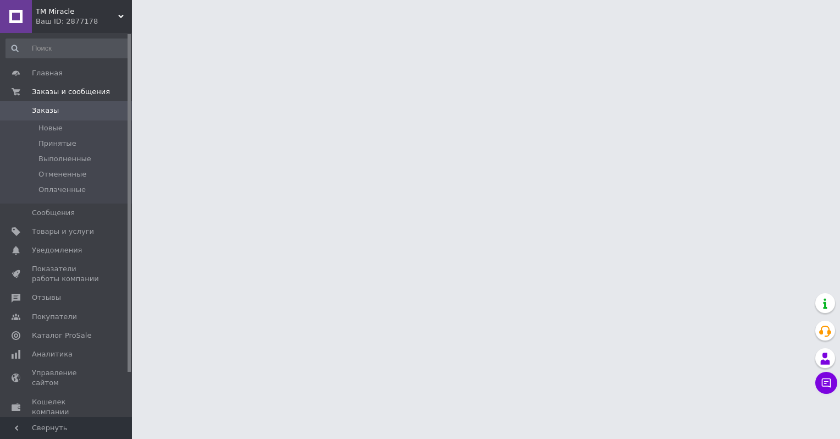 The image size is (840, 439). Describe the element at coordinates (67, 407) in the screenshot. I see `span: Кошелек компании` at that location.